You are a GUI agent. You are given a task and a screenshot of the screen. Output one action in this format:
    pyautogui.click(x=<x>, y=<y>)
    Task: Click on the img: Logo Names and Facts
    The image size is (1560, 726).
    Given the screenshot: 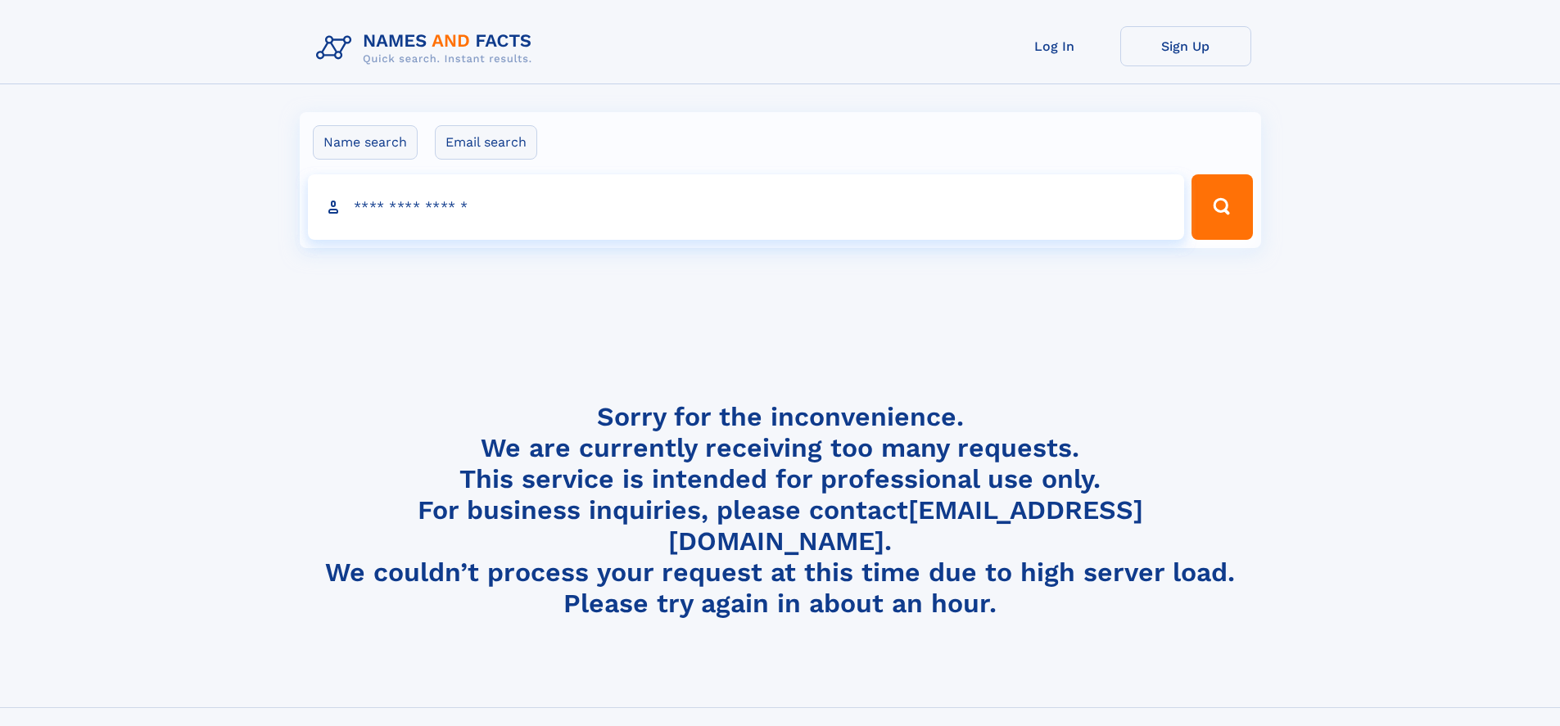 What is the action you would take?
    pyautogui.click(x=427, y=48)
    